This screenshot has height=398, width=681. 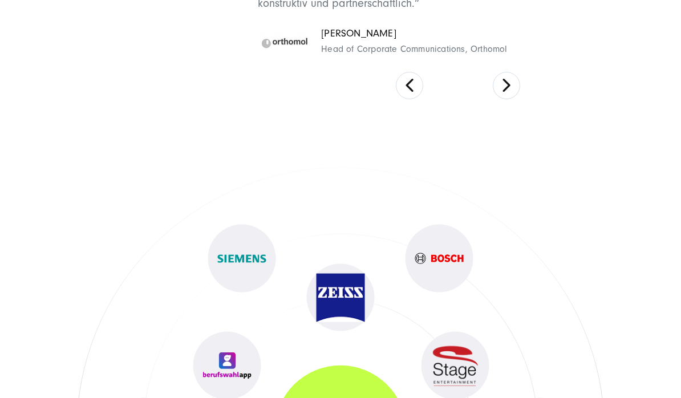 I want to click on img: Kundenlogo Zeiss Blau und Weiss- Digitalagentur SUNZINET, so click(x=340, y=297).